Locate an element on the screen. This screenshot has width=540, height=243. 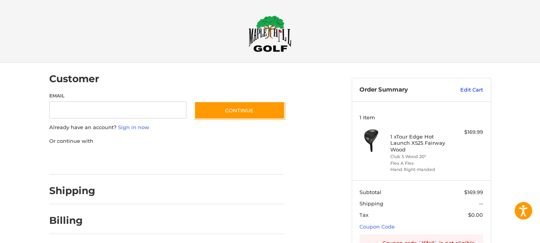
li: Hand Right-Handed is located at coordinates (420, 169).